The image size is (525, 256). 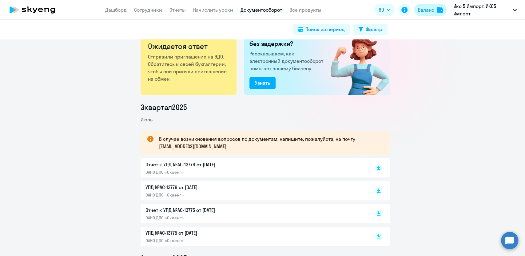 What do you see at coordinates (265, 107) in the screenshot?
I see `li: 3 квартал 2025` at bounding box center [265, 107].